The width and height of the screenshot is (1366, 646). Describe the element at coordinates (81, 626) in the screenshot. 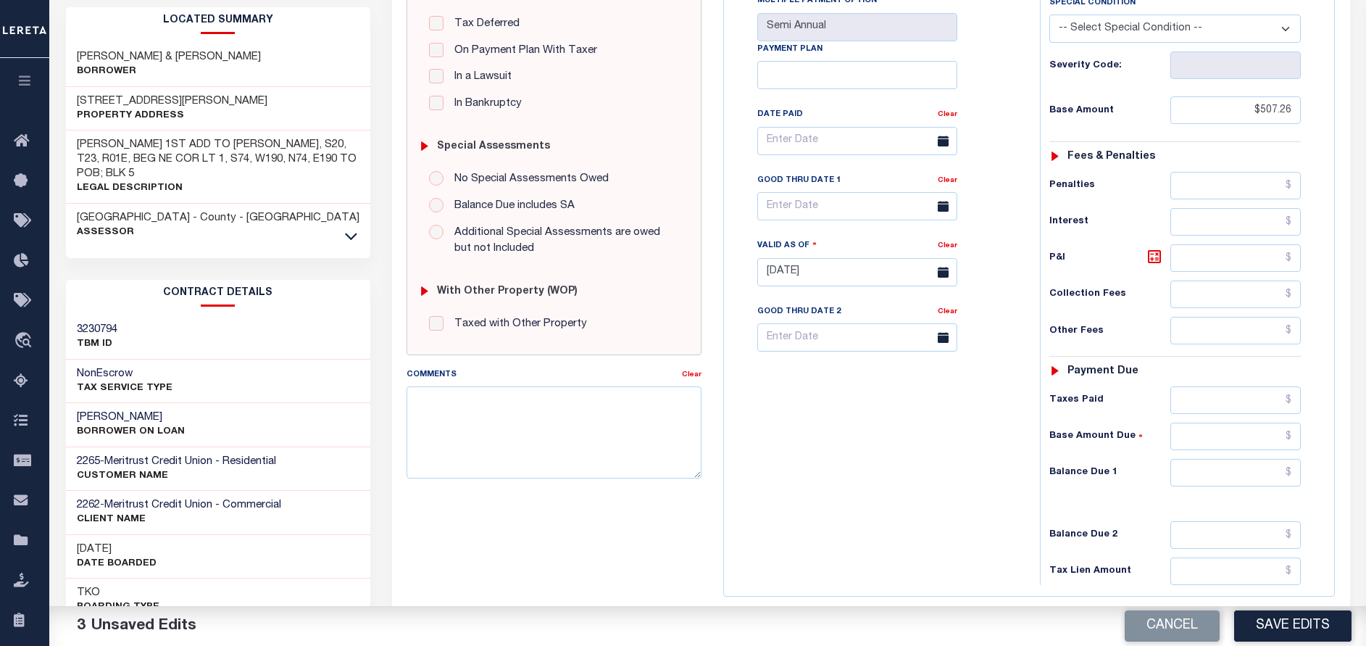

I see `span: 3` at that location.